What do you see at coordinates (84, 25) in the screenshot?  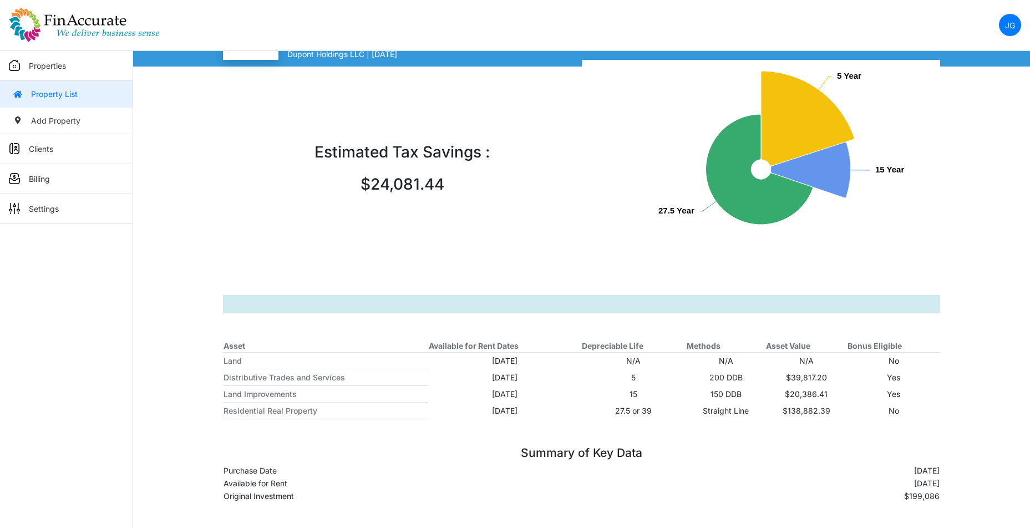 I see `img: spp logo` at bounding box center [84, 25].